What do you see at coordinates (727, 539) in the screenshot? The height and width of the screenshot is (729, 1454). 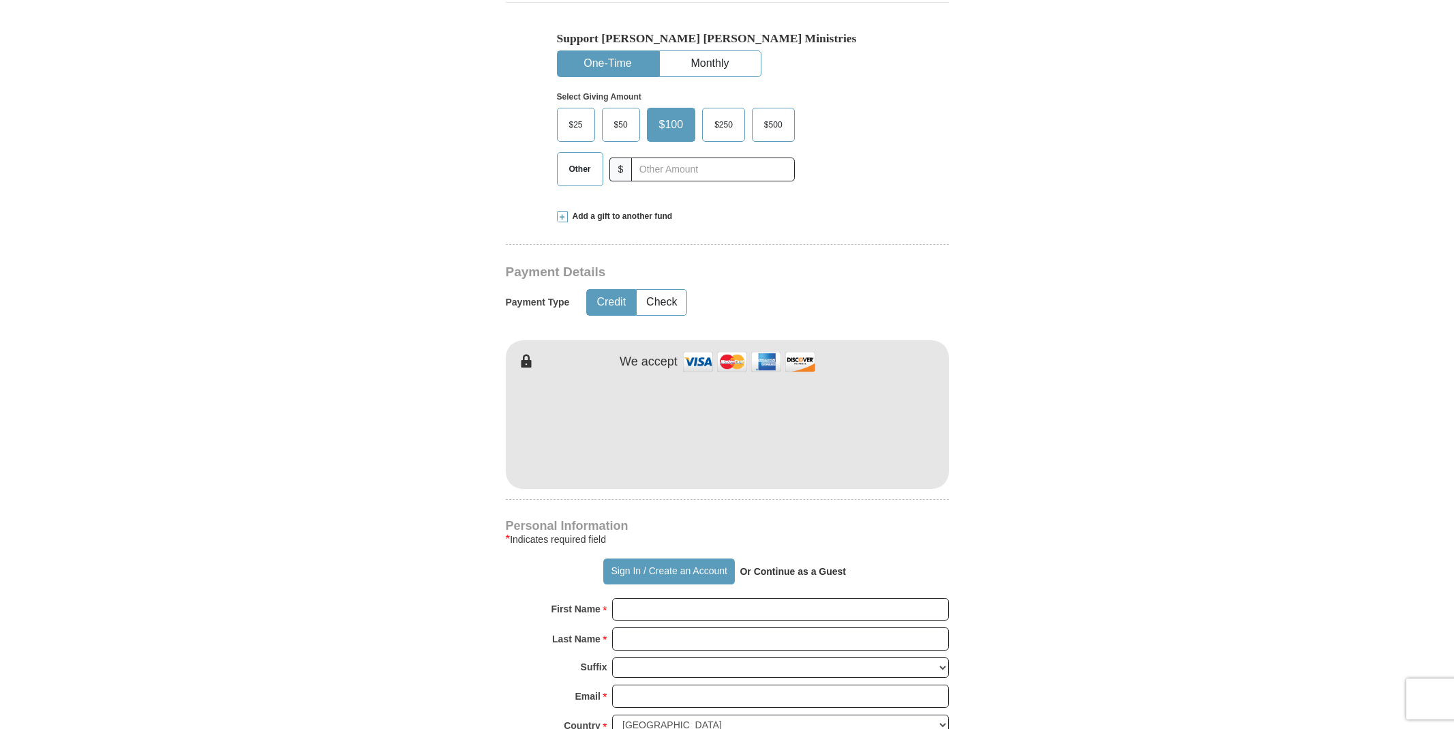 I see `div: Indicates required field` at bounding box center [727, 539].